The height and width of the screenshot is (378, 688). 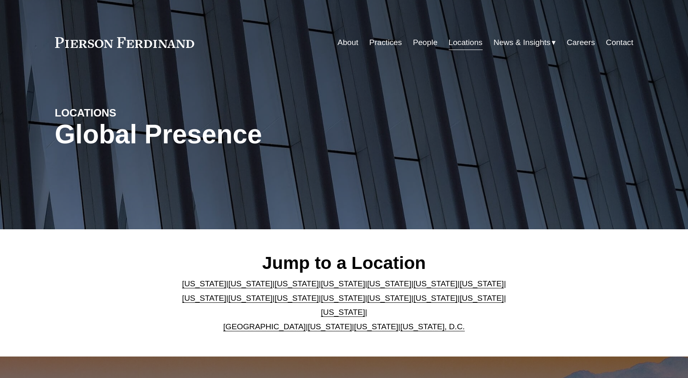 What do you see at coordinates (522, 43) in the screenshot?
I see `span: News & Insights` at bounding box center [522, 43].